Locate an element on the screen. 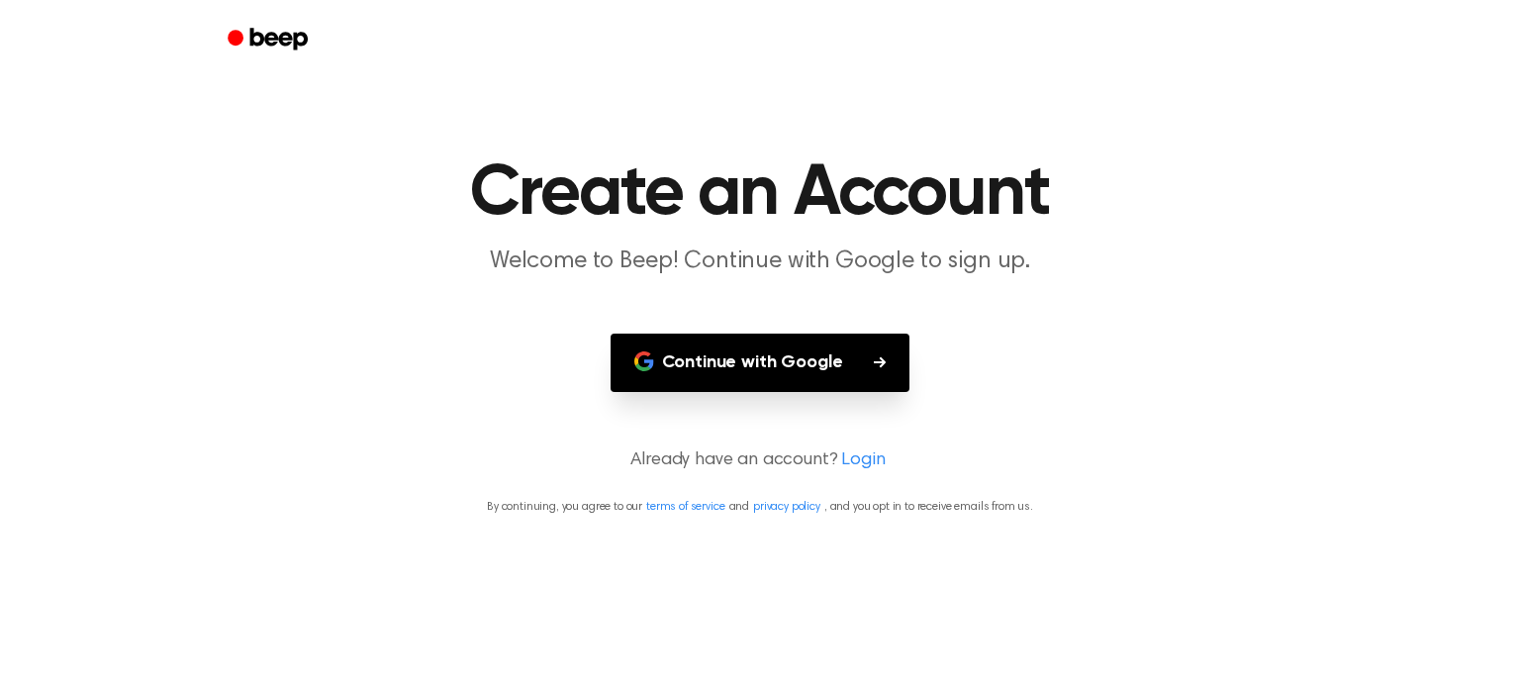 This screenshot has width=1520, height=688. h1: Create an Account is located at coordinates (760, 194).